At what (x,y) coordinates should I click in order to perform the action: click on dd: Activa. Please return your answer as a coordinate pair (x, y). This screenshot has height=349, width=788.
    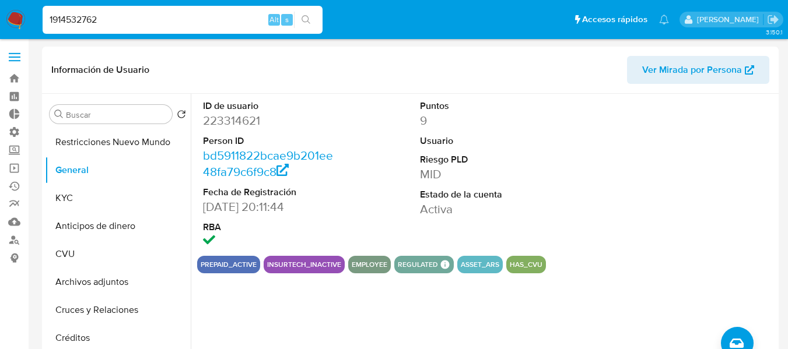
    Looking at the image, I should click on (486, 209).